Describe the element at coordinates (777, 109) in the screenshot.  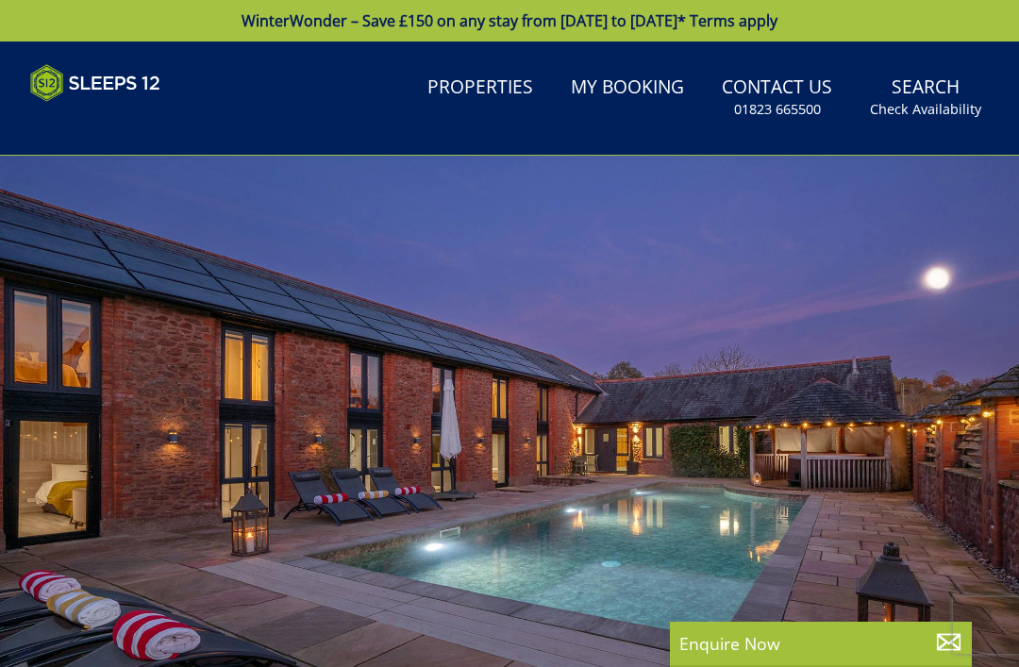
I see `small: 01823 665500` at that location.